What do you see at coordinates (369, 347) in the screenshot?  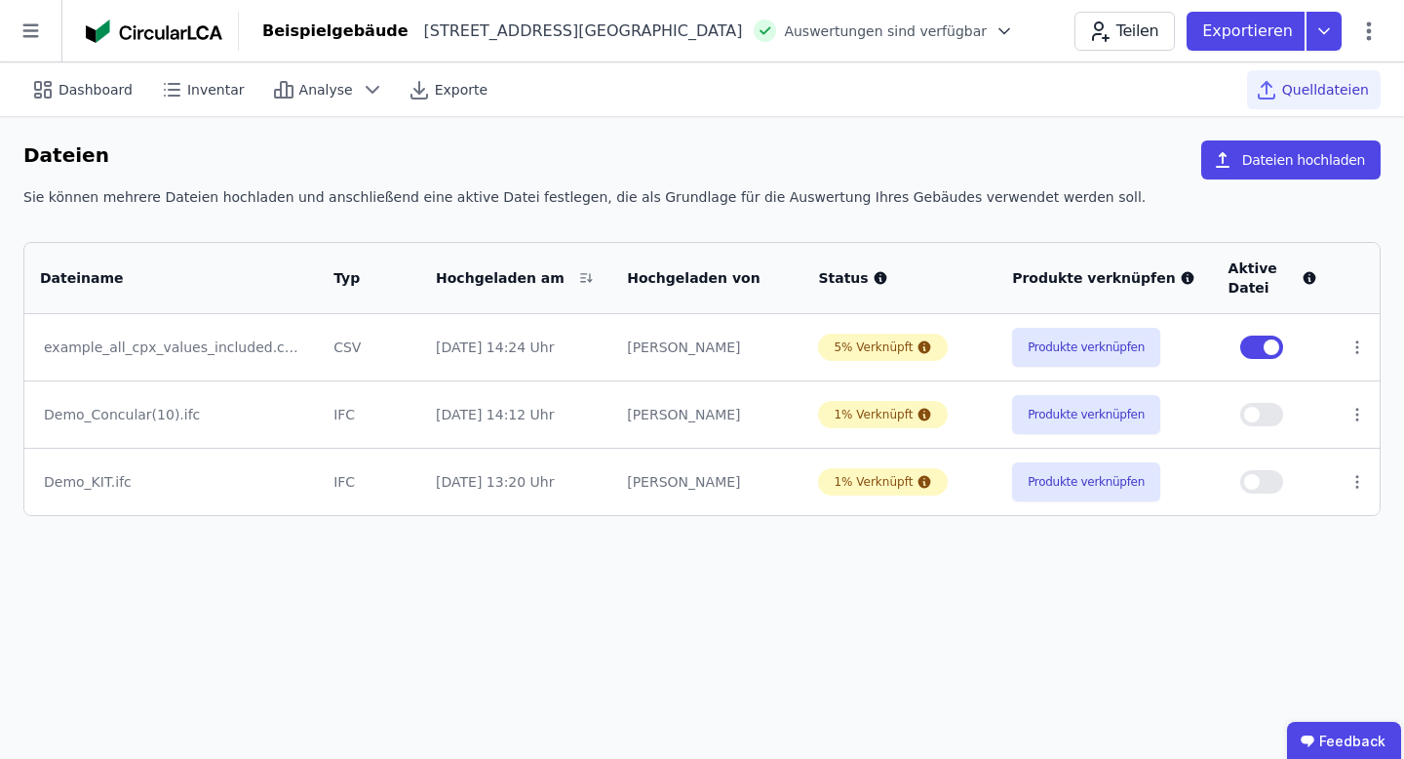 I see `div: CSV` at bounding box center [369, 347].